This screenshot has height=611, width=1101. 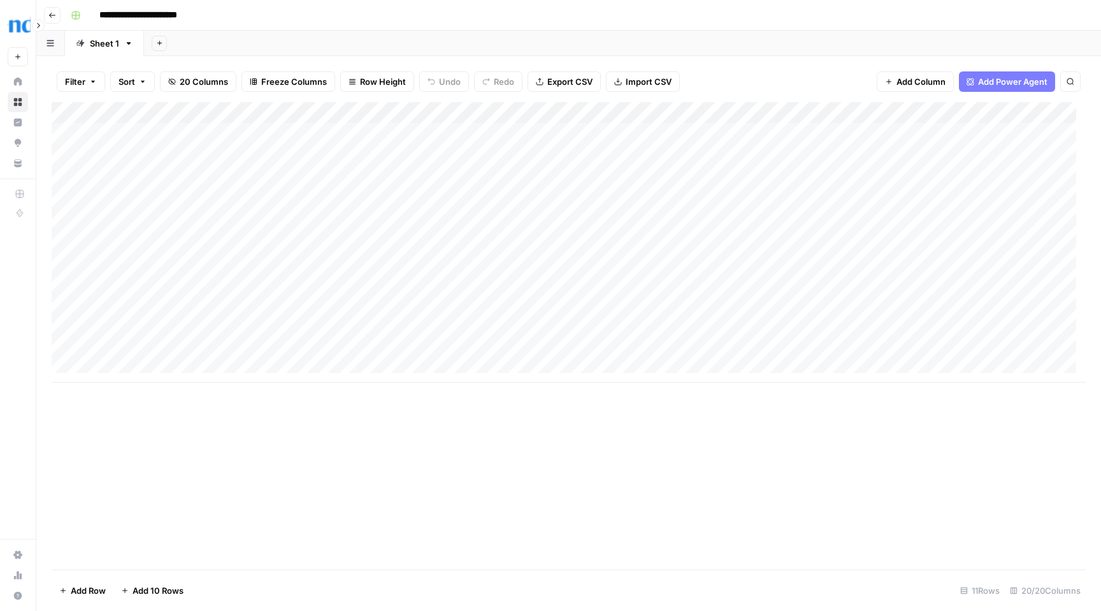 I want to click on a: Browse, so click(x=18, y=102).